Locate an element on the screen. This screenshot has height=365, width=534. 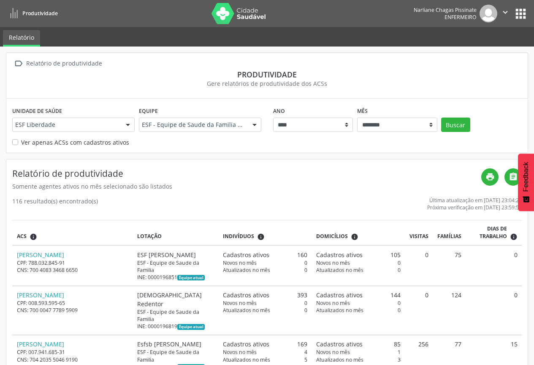
span: ESF - Equipe de Saude da Familia - INE: 0000196878 is located at coordinates (193, 125).